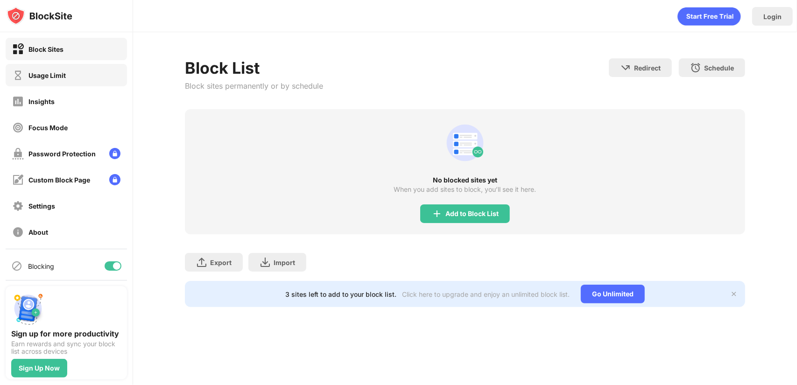  I want to click on div: Add to Block List, so click(472, 214).